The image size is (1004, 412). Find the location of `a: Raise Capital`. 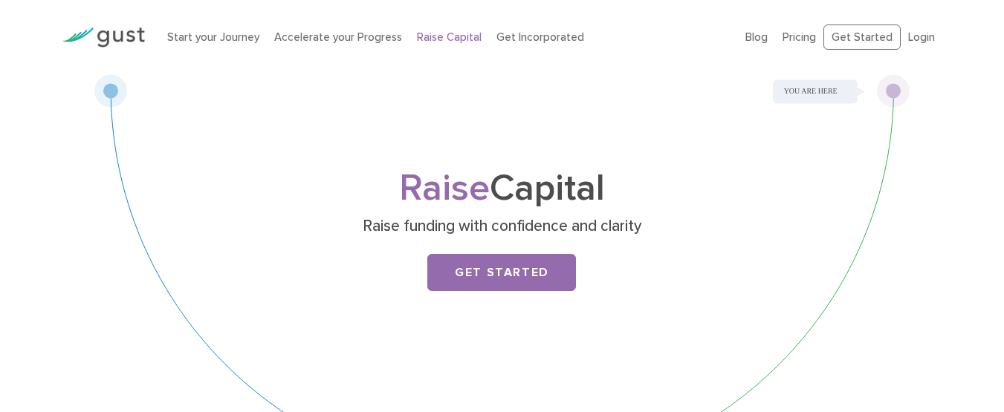

a: Raise Capital is located at coordinates (449, 37).